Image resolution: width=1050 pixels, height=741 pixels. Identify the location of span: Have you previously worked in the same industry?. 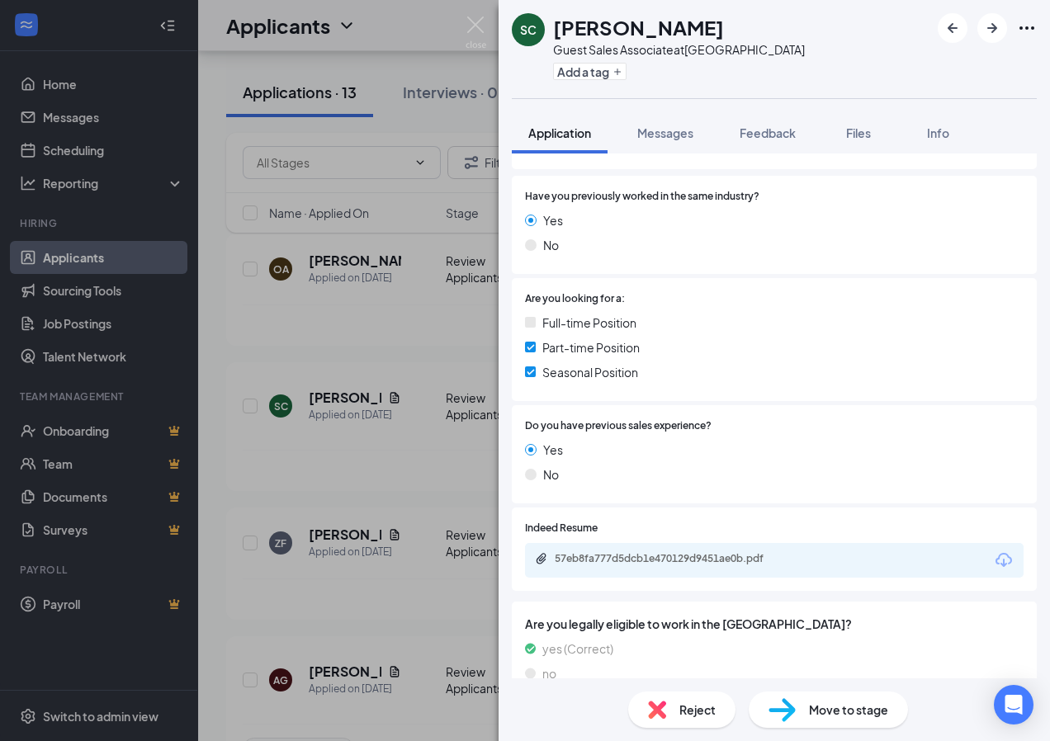
(642, 196).